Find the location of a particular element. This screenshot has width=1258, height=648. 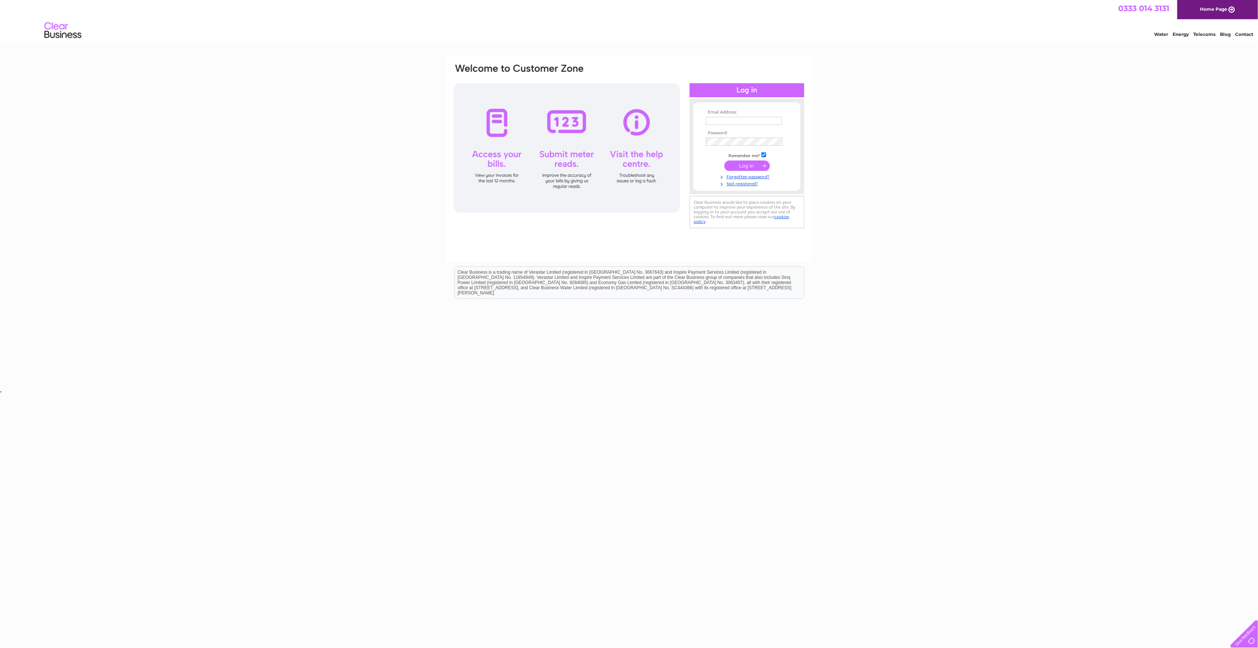

a: Blog is located at coordinates (1225, 34).